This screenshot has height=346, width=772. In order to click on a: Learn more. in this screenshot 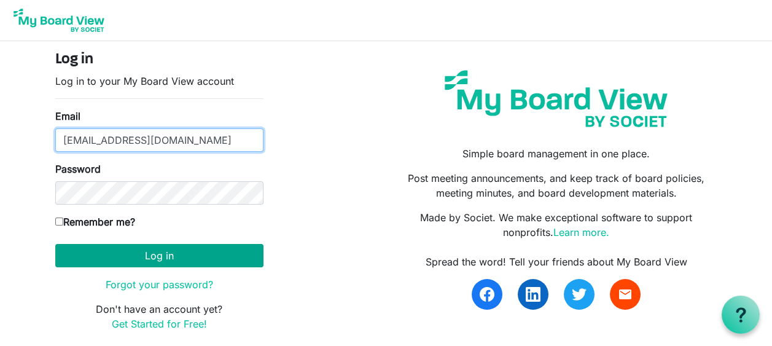, I will do `click(581, 232)`.